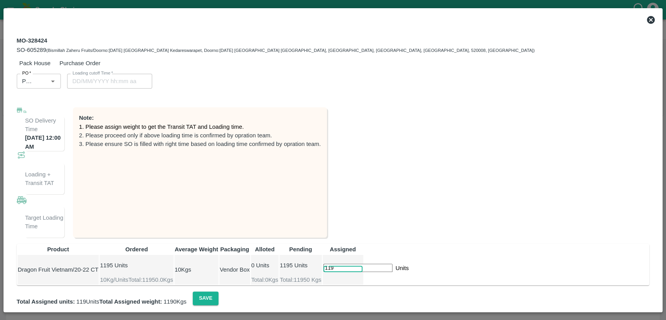 This screenshot has width=666, height=320. I want to click on p: 10 Kgs, so click(183, 270).